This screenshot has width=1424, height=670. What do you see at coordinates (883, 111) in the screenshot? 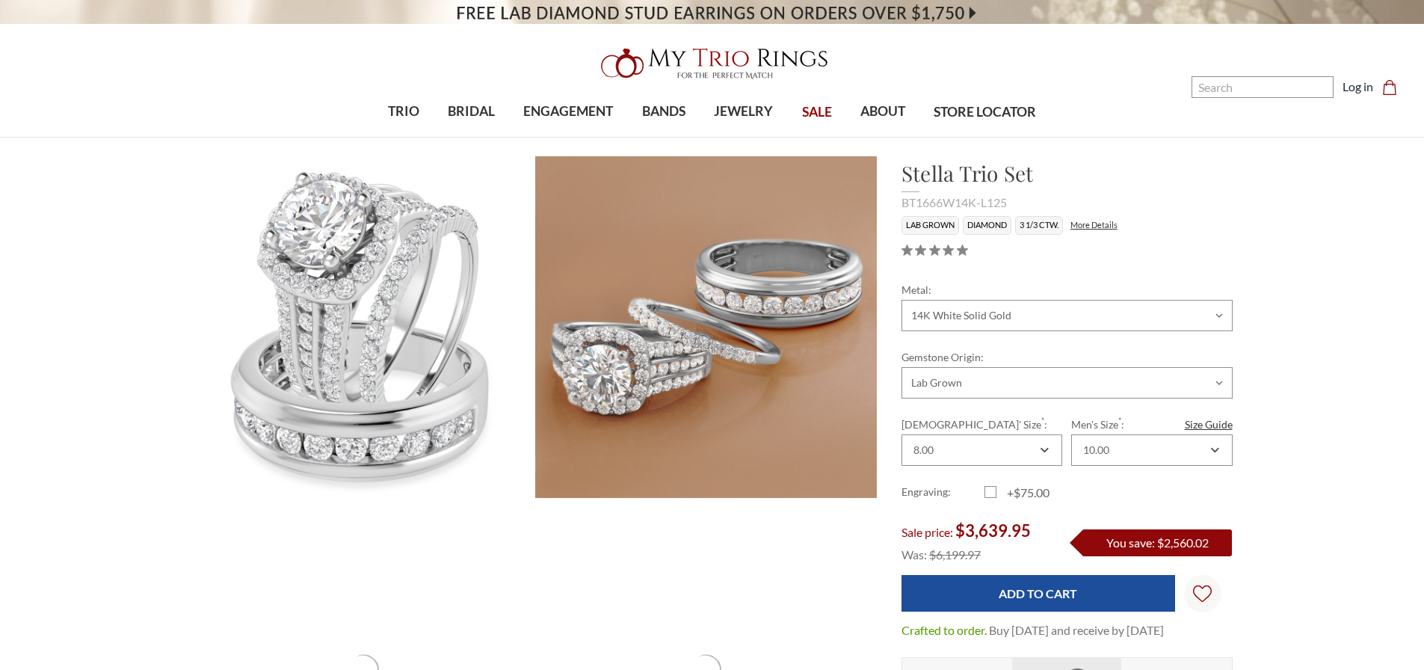
I see `span: ABOUT` at bounding box center [883, 111].